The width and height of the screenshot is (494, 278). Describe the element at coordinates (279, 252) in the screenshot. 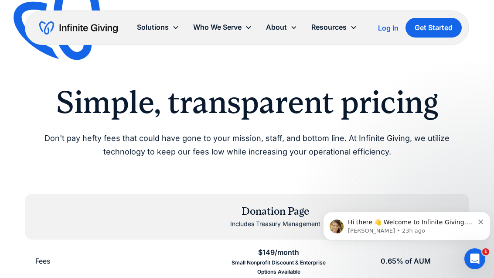

I see `div: $149/month` at that location.